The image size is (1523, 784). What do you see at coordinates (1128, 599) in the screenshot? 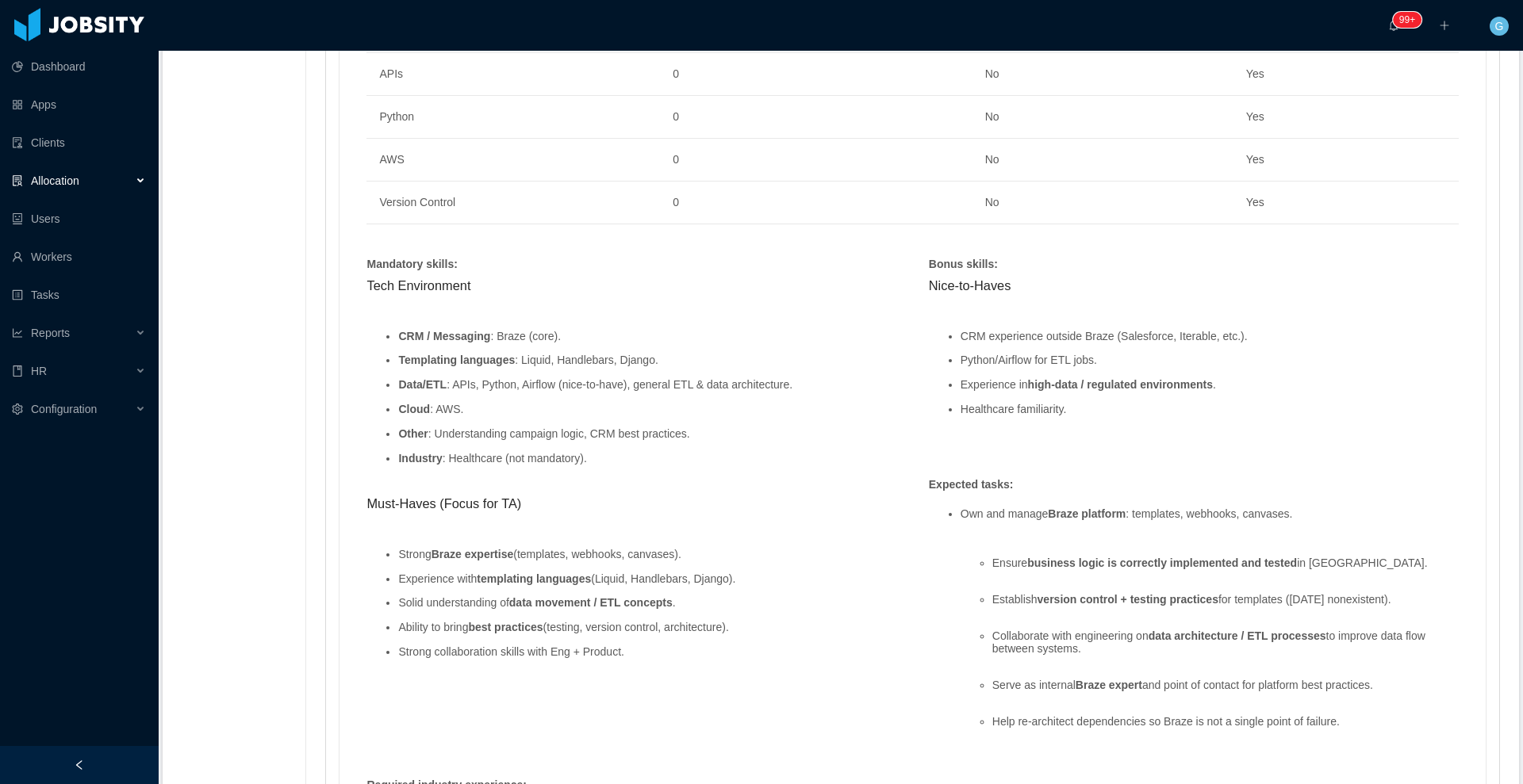
I see `strong: version control + testing practices` at bounding box center [1128, 599].